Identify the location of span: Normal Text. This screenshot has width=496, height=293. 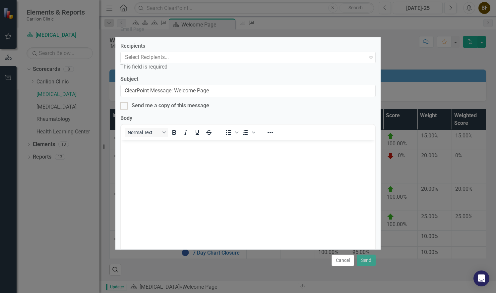
(144, 133).